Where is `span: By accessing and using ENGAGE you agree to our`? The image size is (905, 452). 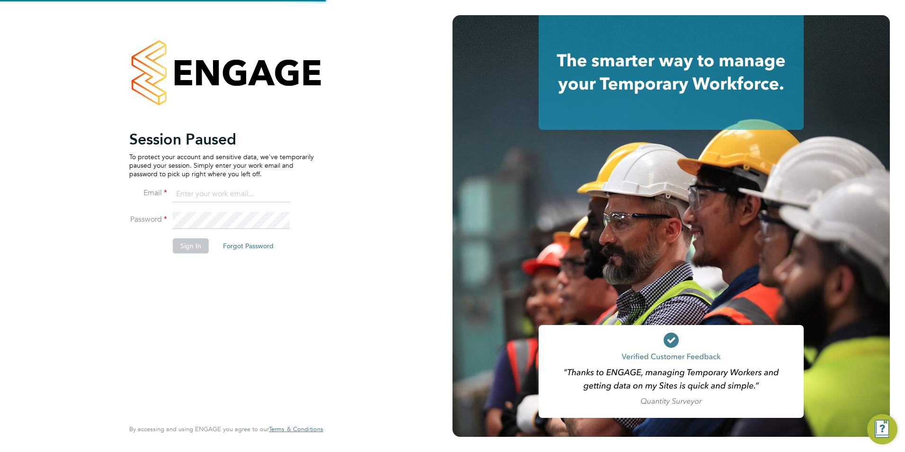 span: By accessing and using ENGAGE you agree to our is located at coordinates (226, 428).